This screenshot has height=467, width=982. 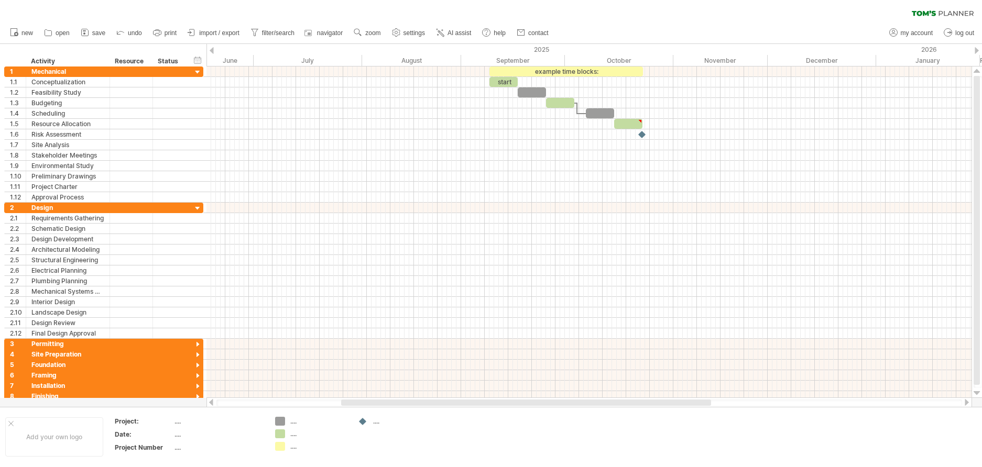 I want to click on div: 1.11, so click(x=18, y=186).